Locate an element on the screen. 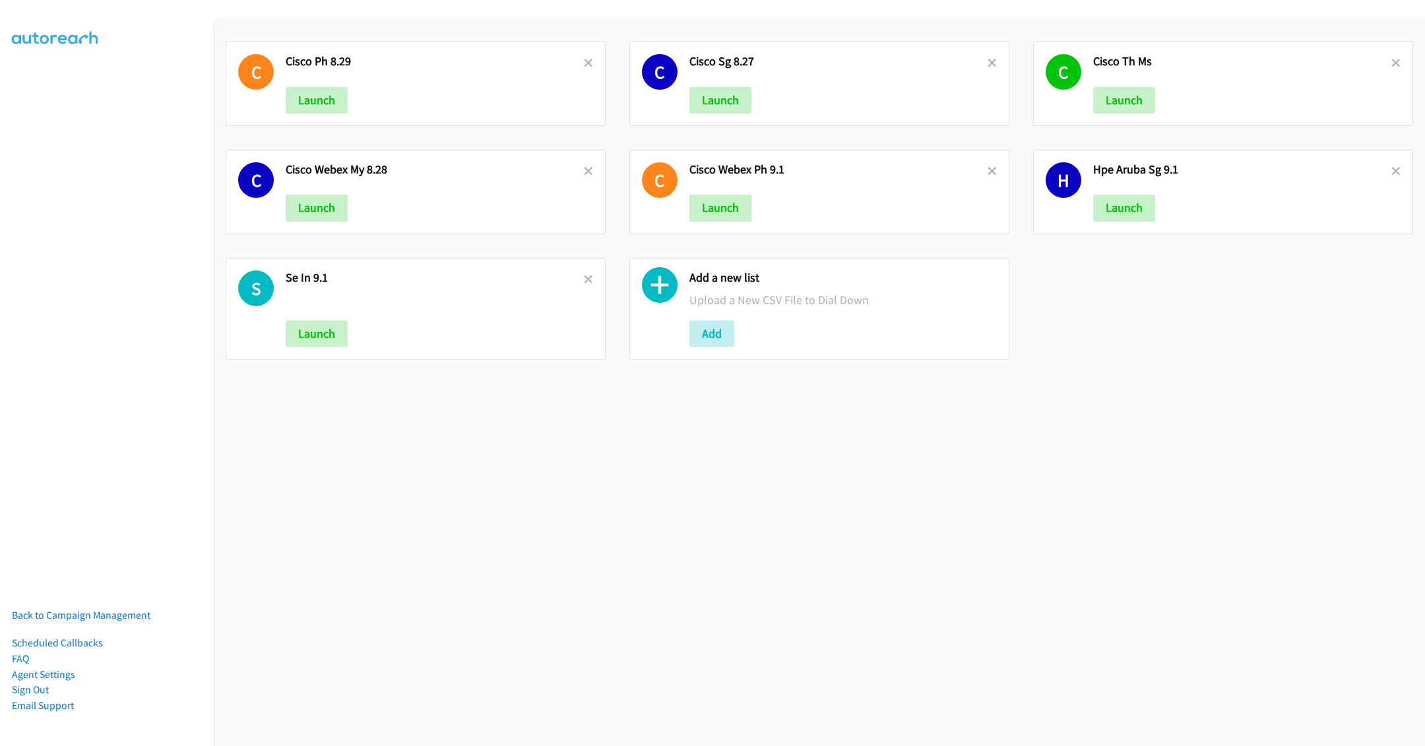 Image resolution: width=1425 pixels, height=746 pixels. a: Sign Out is located at coordinates (30, 689).